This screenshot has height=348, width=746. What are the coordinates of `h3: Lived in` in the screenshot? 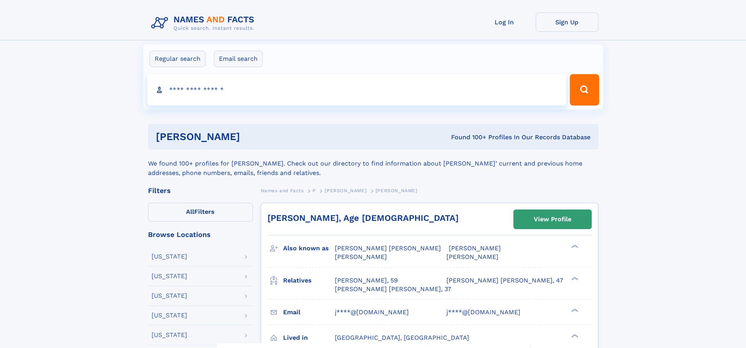 It's located at (309, 337).